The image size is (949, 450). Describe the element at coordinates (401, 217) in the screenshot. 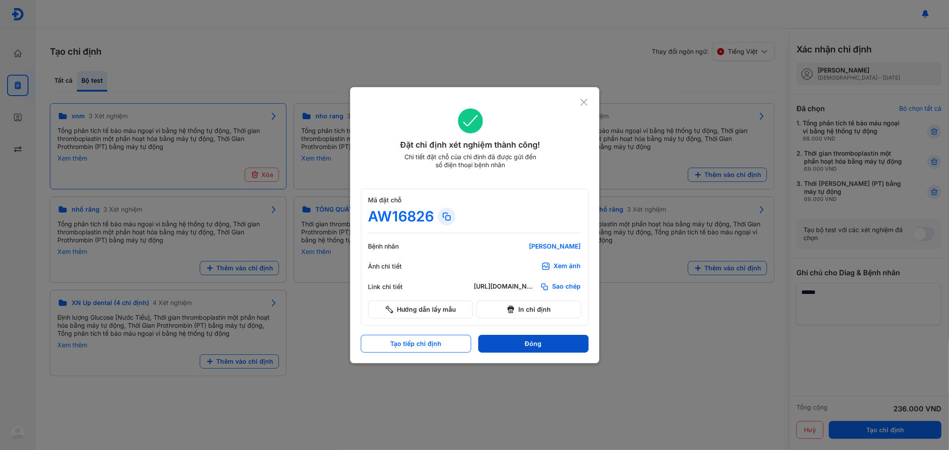

I see `div: AW16826` at that location.